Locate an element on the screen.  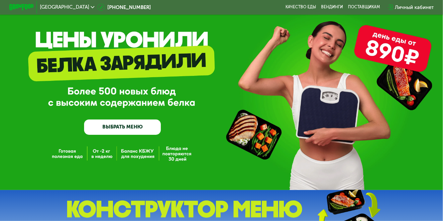
a: Качество еды is located at coordinates (301, 7).